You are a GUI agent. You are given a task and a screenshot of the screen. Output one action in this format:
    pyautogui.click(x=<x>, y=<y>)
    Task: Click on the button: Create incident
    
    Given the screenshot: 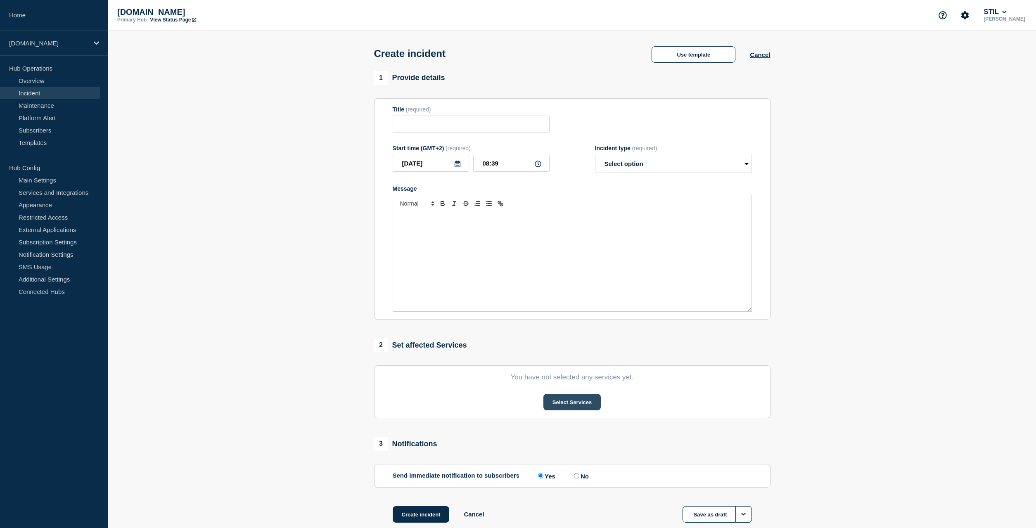 What is the action you would take?
    pyautogui.click(x=421, y=514)
    